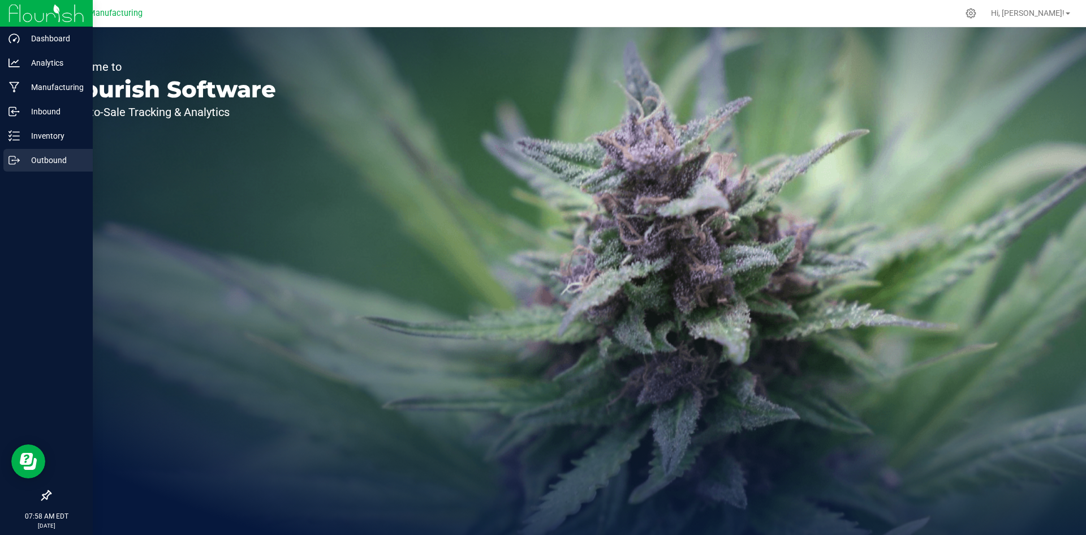  What do you see at coordinates (54, 38) in the screenshot?
I see `p: Dashboard` at bounding box center [54, 38].